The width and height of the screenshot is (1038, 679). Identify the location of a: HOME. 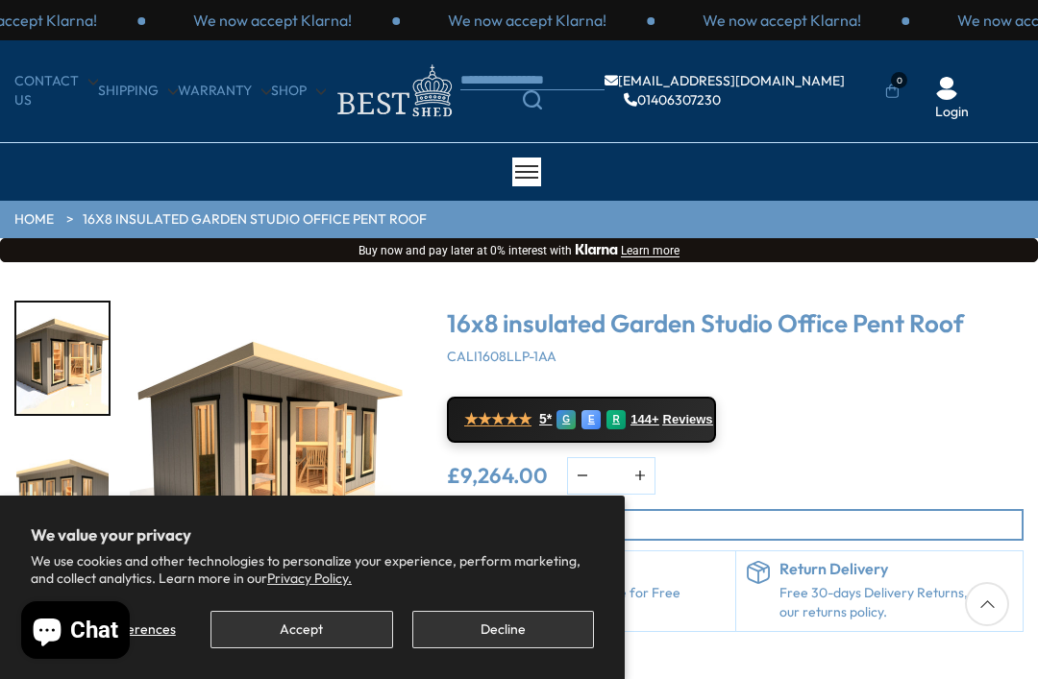
(34, 220).